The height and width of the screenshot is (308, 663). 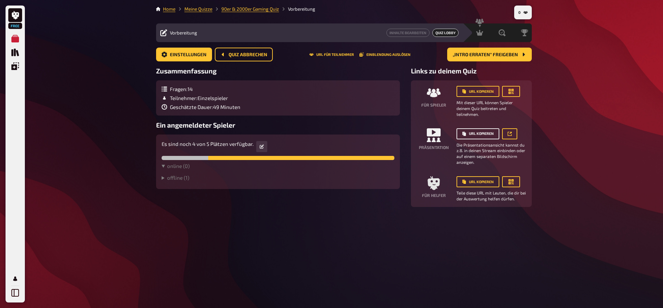 What do you see at coordinates (331, 55) in the screenshot?
I see `button: URL für Teilnehmer` at bounding box center [331, 55].